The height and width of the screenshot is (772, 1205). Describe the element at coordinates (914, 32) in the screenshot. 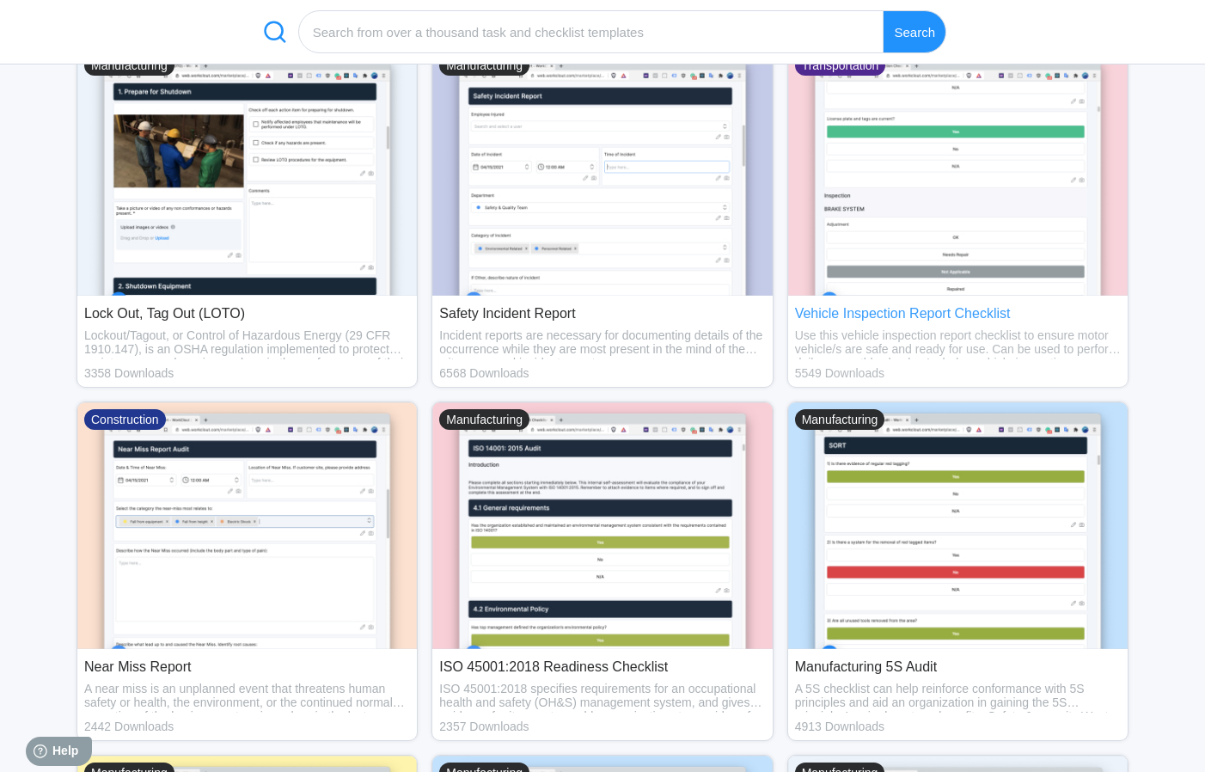

I see `div: Search` at that location.